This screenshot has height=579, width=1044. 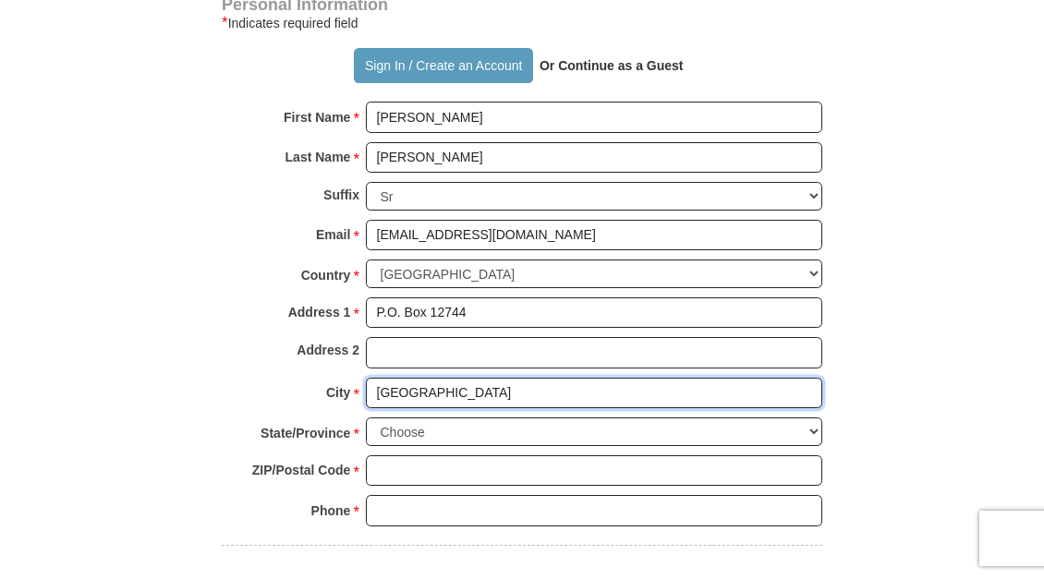 What do you see at coordinates (301, 470) in the screenshot?
I see `strong: ZIP/Postal Code` at bounding box center [301, 470].